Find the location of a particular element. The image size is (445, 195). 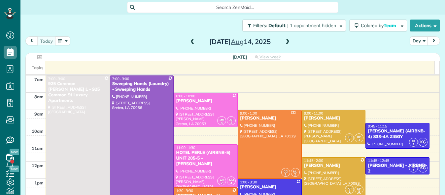

span: 11am is located at coordinates (38, 148).